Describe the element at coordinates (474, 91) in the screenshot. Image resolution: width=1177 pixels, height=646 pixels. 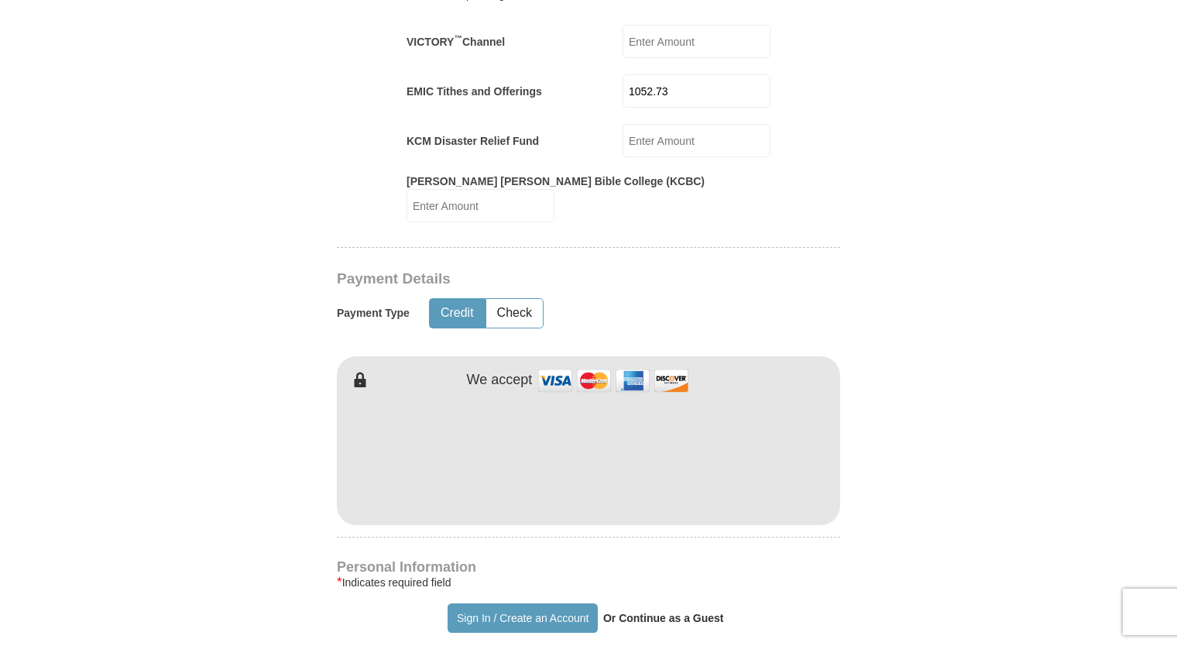
I see `label: EMIC Tithes and Offerings` at that location.